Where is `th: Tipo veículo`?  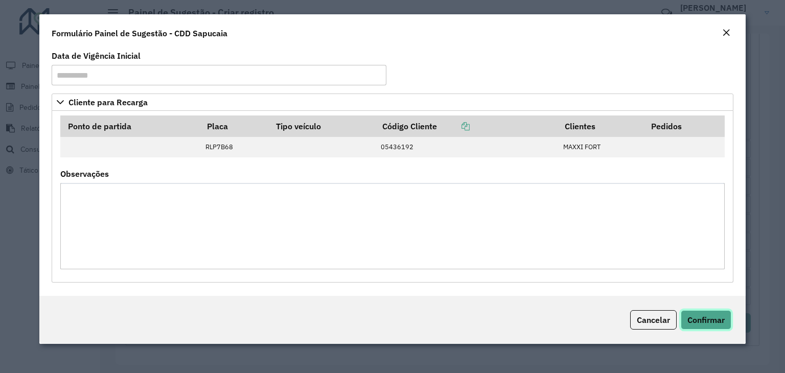
th: Tipo veículo is located at coordinates (323, 126).